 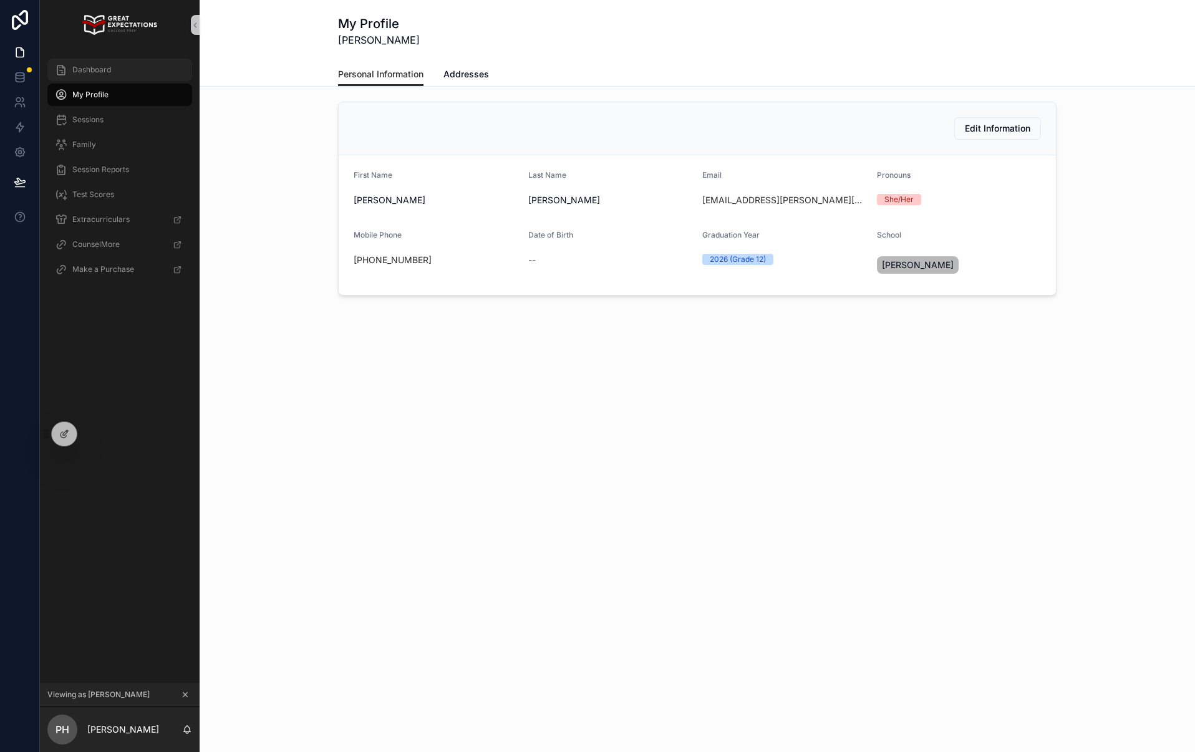 I want to click on div: 2026 (Grade 12), so click(x=738, y=260).